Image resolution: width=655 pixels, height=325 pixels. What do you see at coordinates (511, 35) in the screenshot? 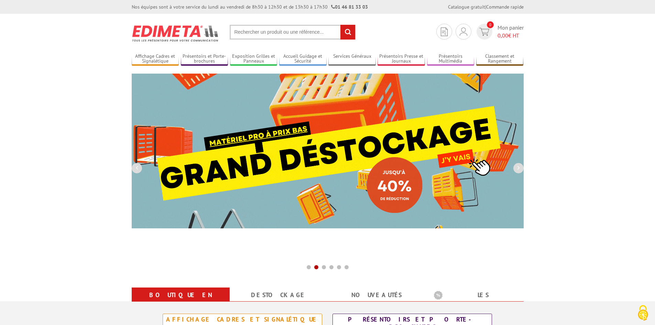
I see `span: € HT` at bounding box center [511, 35].